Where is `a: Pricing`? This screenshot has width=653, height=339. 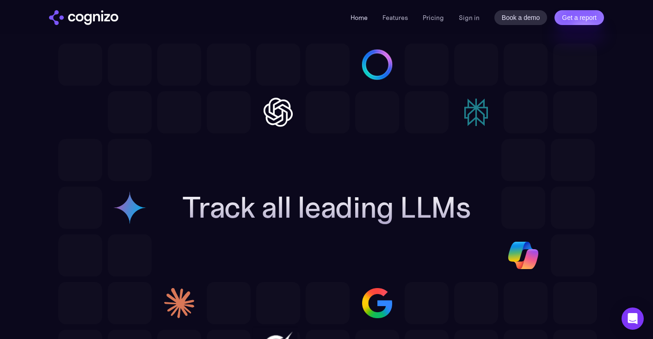 a: Pricing is located at coordinates (433, 18).